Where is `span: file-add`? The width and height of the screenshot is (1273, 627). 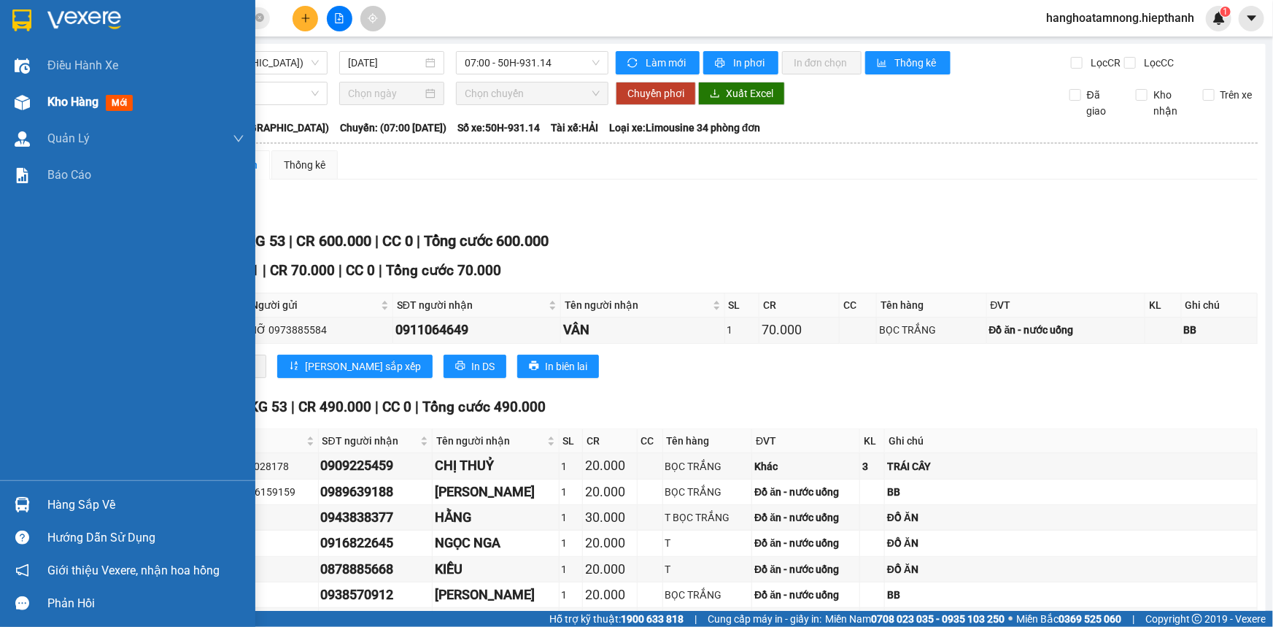
span: file-add is located at coordinates (339, 18).